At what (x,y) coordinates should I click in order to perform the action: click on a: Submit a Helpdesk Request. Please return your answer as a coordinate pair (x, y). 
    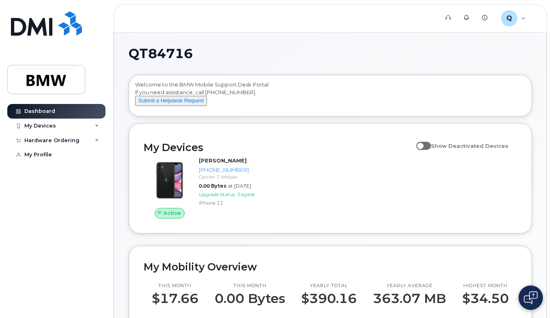
    Looking at the image, I should click on (171, 100).